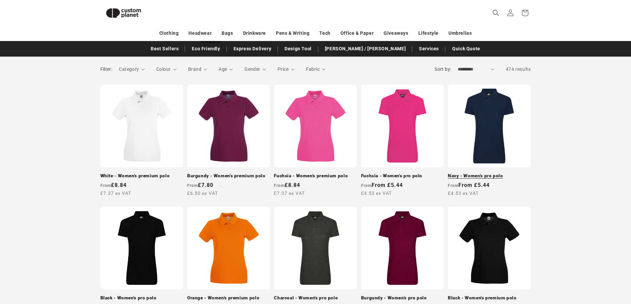 The height and width of the screenshot is (304, 631). I want to click on a: Pens & Writing, so click(292, 33).